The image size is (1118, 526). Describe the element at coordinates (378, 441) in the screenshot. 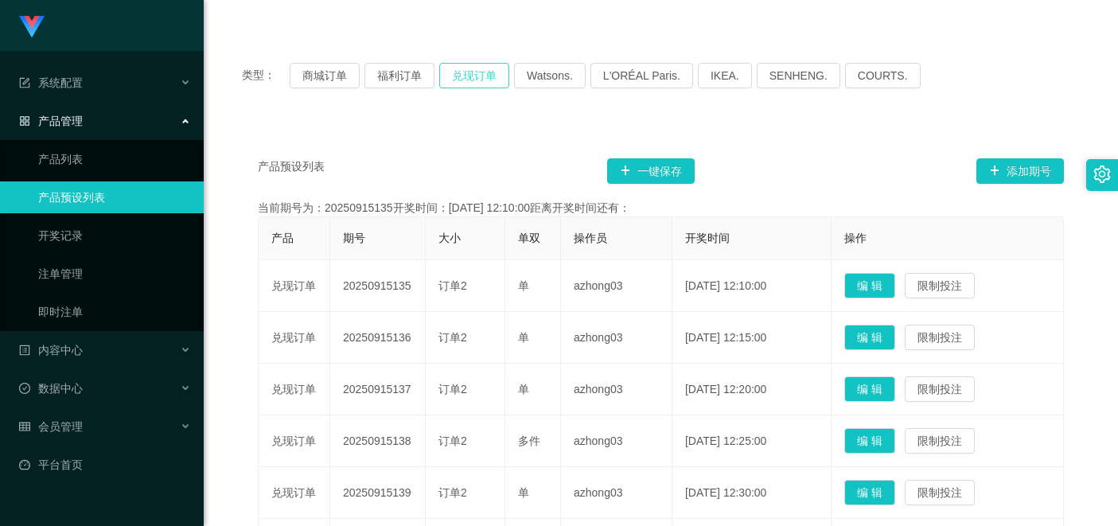

I see `td: 20250915138` at that location.